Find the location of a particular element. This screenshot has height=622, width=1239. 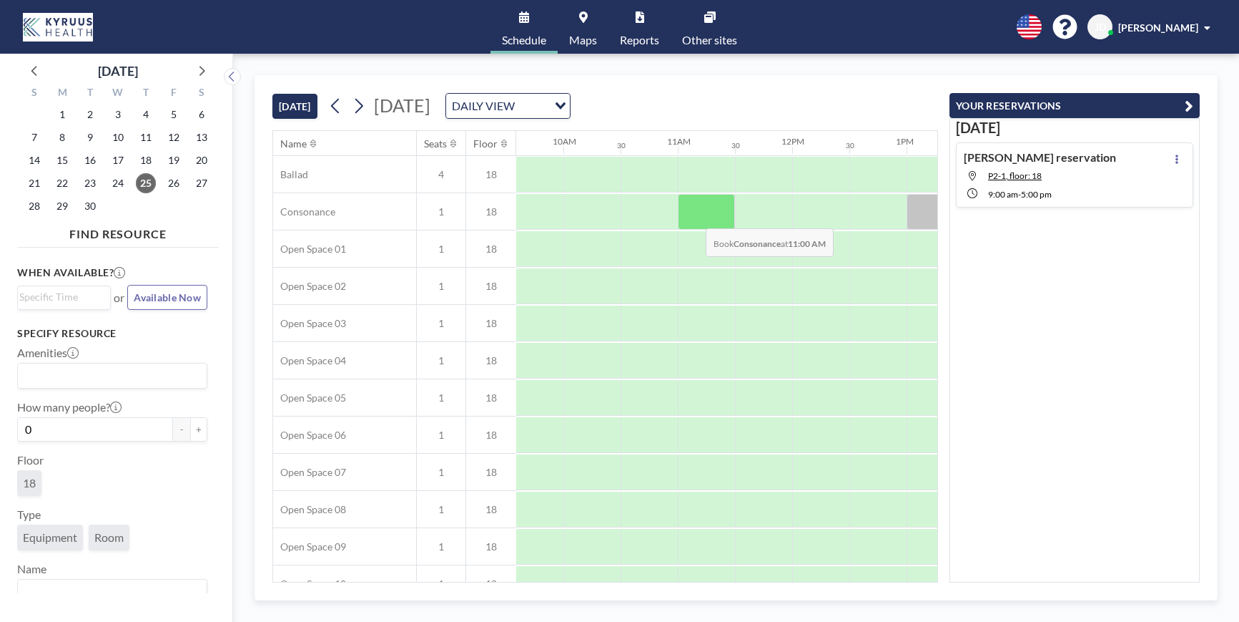

span: Equipment is located at coordinates (50, 537).